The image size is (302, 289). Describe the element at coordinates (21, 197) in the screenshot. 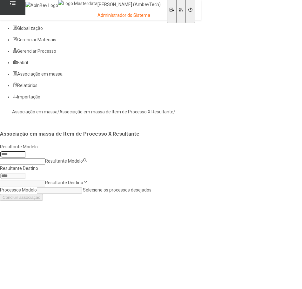

I see `span: Concluir associação` at that location.